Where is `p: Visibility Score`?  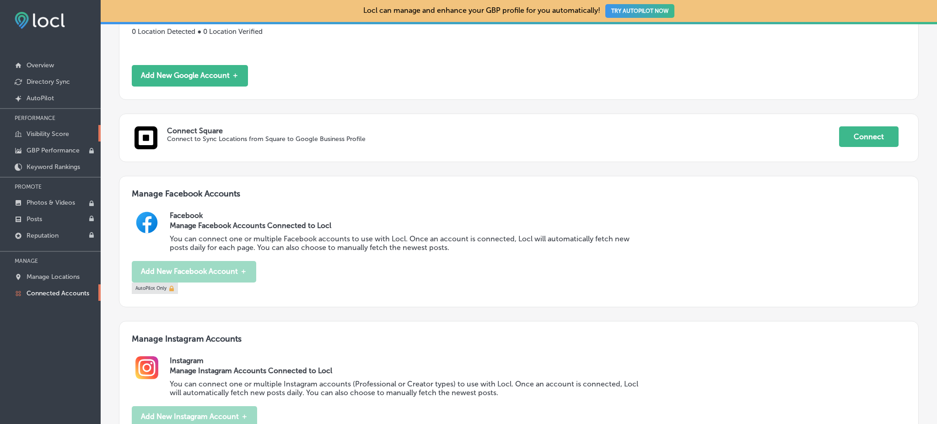
p: Visibility Score is located at coordinates (48, 134).